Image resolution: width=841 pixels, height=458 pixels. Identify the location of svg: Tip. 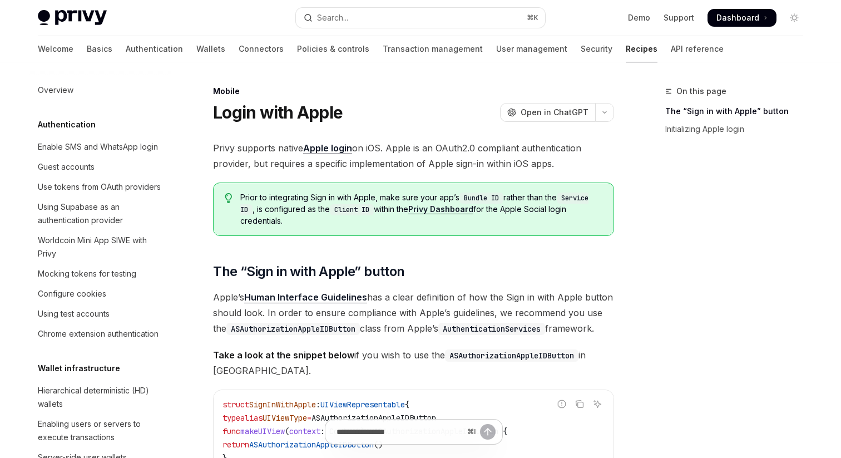
(229, 198).